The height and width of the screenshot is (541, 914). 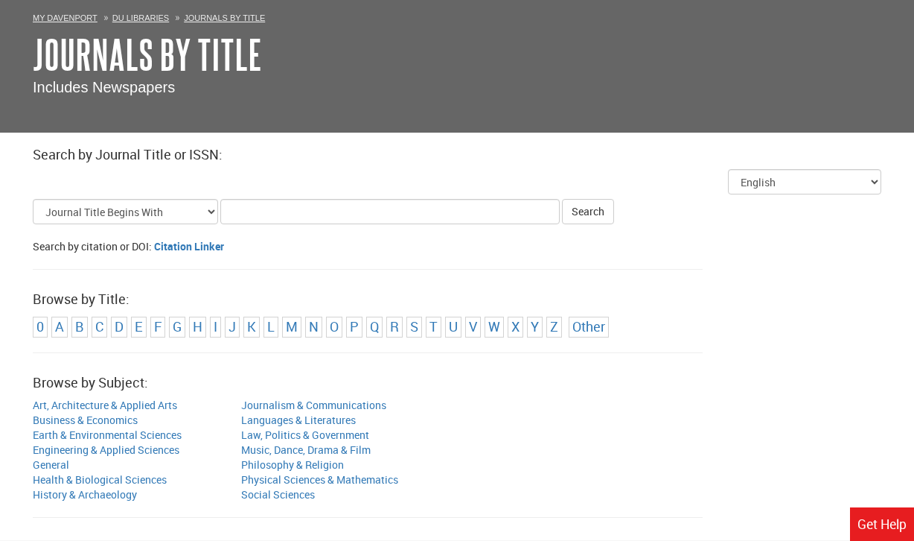 I want to click on a: Music, Dance, Drama & Film, so click(x=306, y=449).